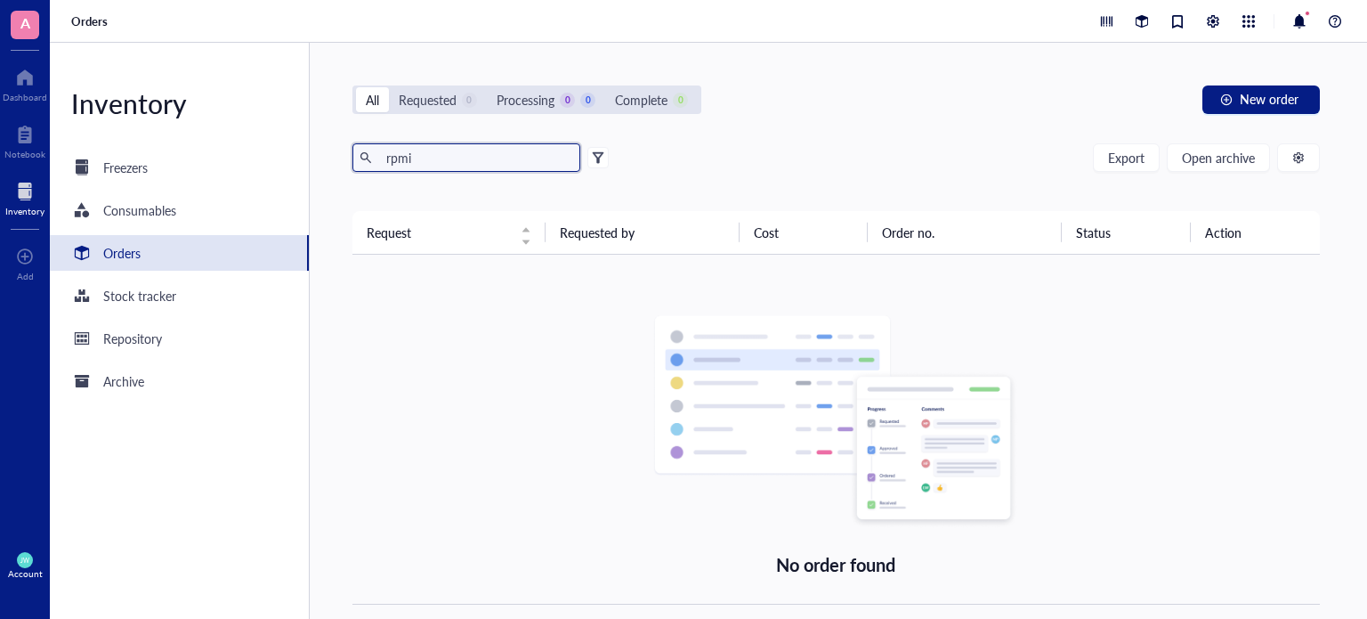 The width and height of the screenshot is (1367, 619). I want to click on a: Dashboard, so click(25, 83).